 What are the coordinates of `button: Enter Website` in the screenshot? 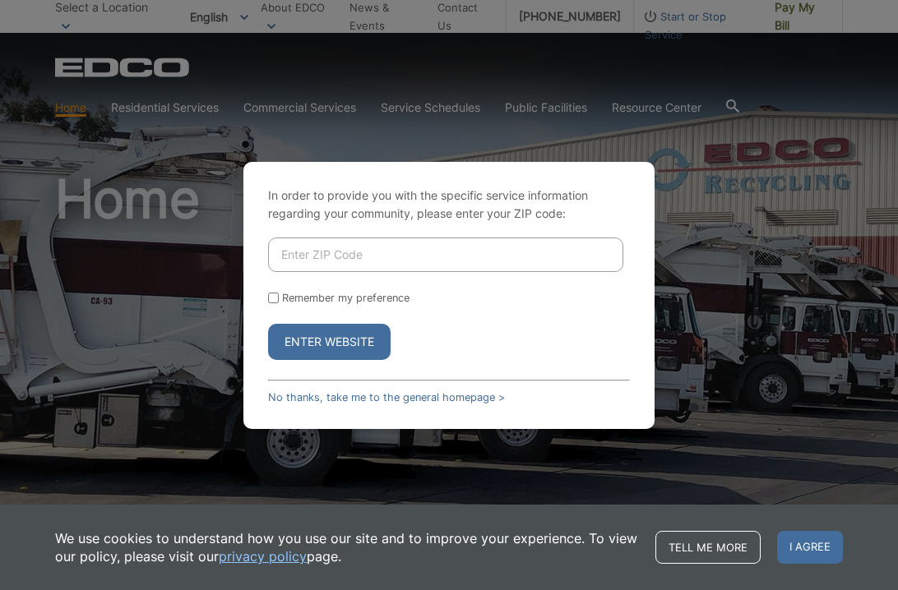 It's located at (329, 342).